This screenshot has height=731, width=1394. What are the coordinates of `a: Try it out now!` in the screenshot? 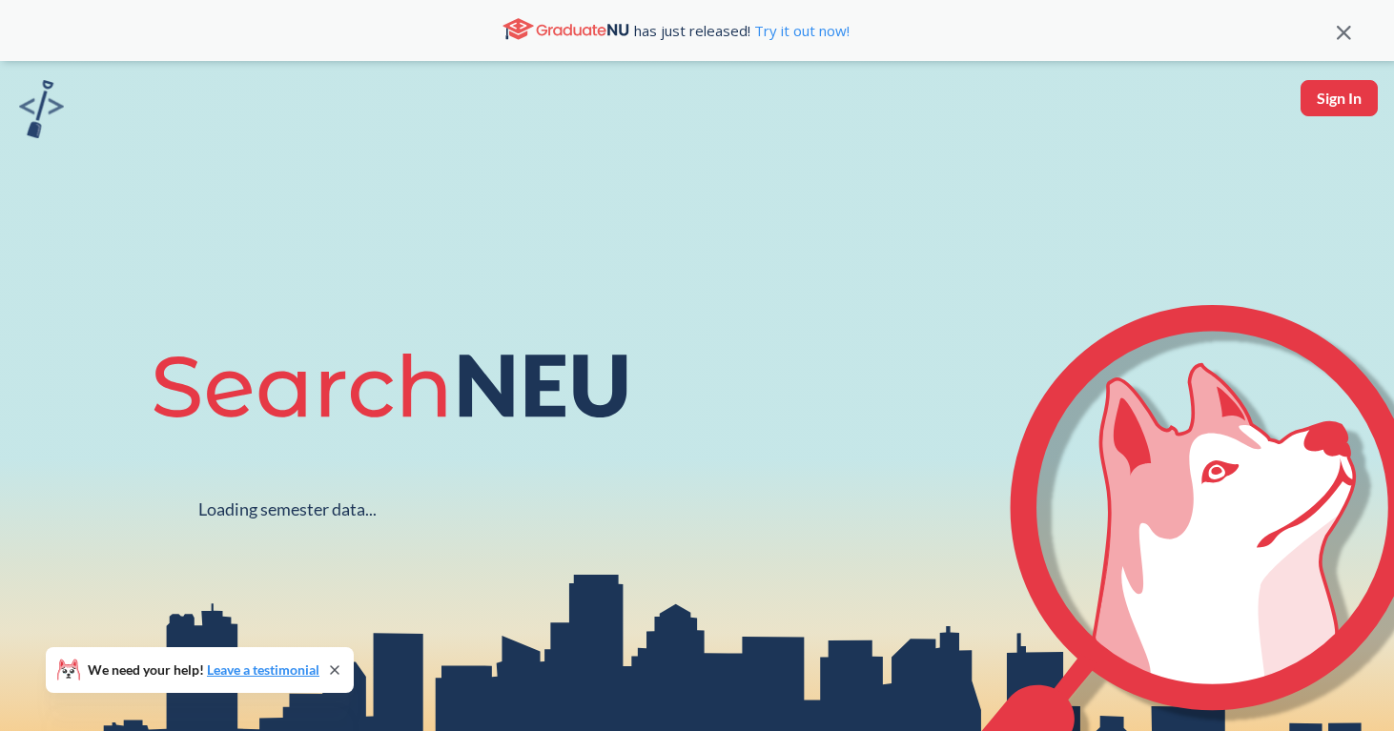 It's located at (800, 31).